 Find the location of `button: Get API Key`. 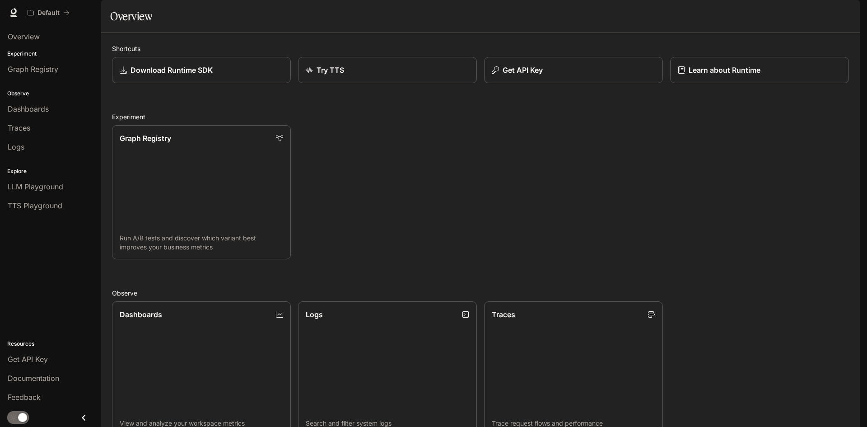

button: Get API Key is located at coordinates (573, 70).